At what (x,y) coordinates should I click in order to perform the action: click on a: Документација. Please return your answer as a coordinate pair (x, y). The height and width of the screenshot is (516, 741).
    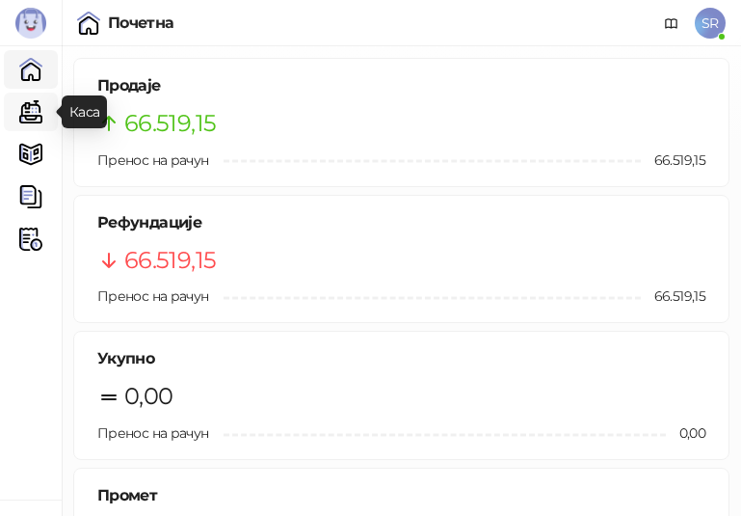
    Looking at the image, I should click on (672, 23).